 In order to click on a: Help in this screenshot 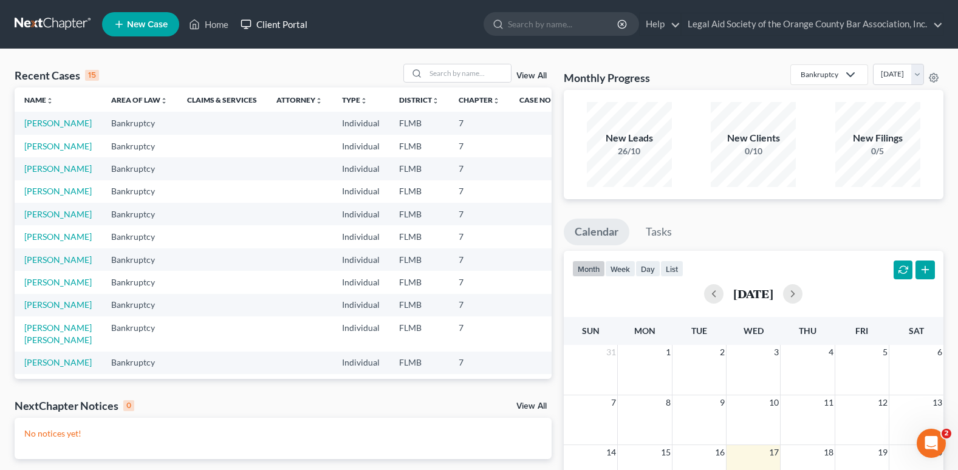, I will do `click(660, 24)`.